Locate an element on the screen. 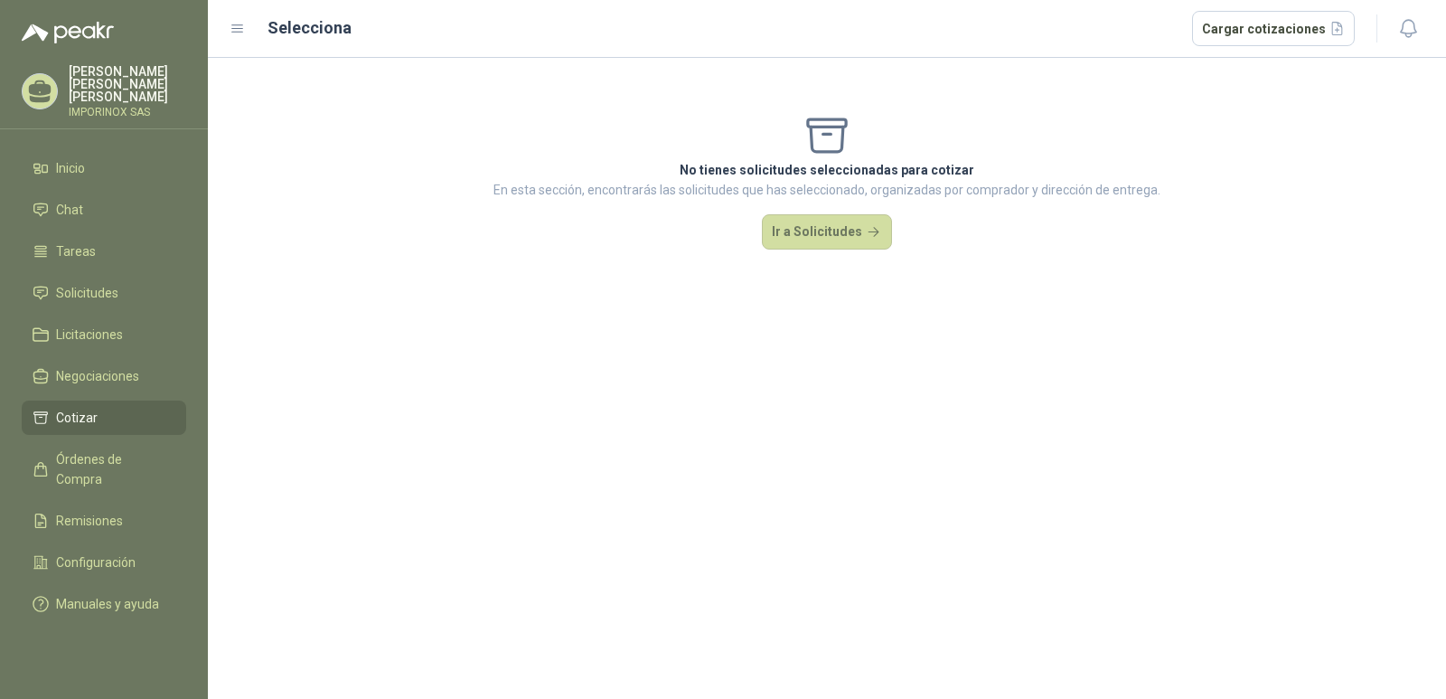  span: Remisiones is located at coordinates (89, 521).